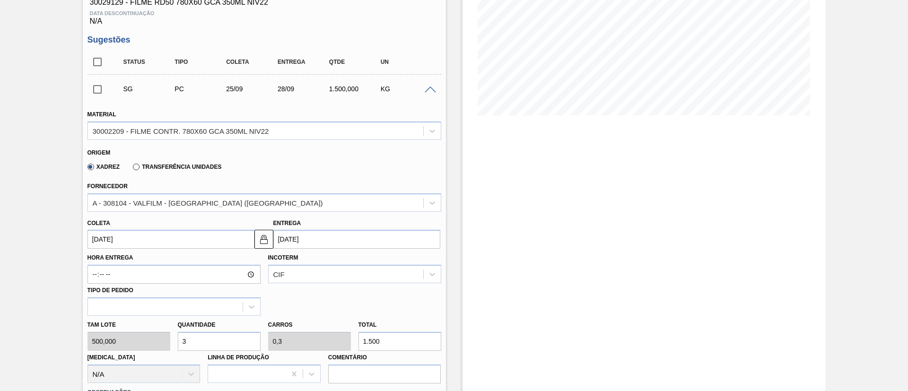 The height and width of the screenshot is (391, 908). I want to click on div: Sugestão Criada, so click(149, 89).